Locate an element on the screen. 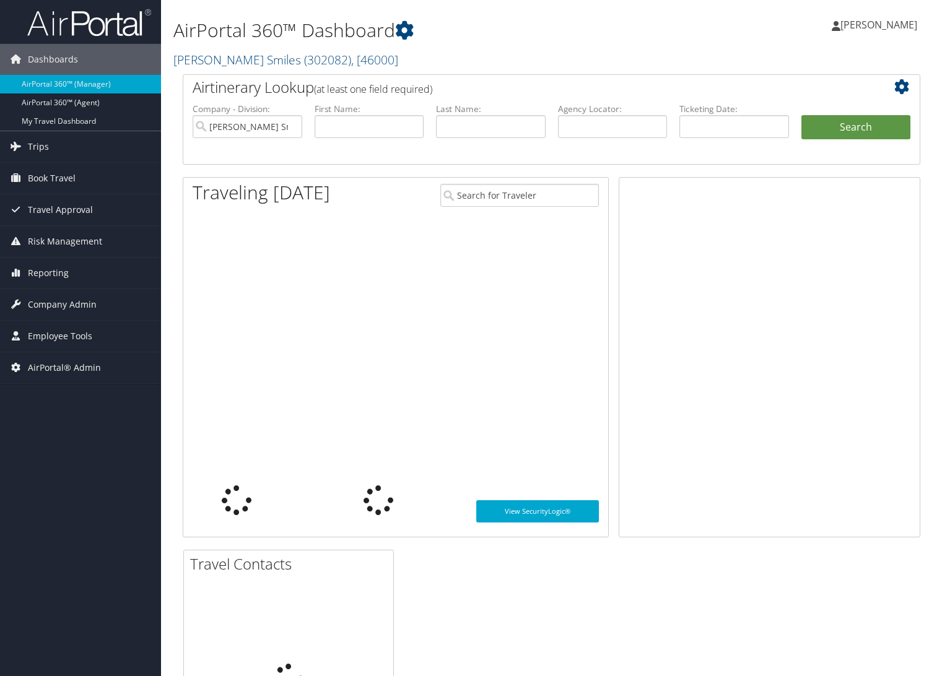 Image resolution: width=942 pixels, height=676 pixels. input: Search for Traveler is located at coordinates (519, 195).